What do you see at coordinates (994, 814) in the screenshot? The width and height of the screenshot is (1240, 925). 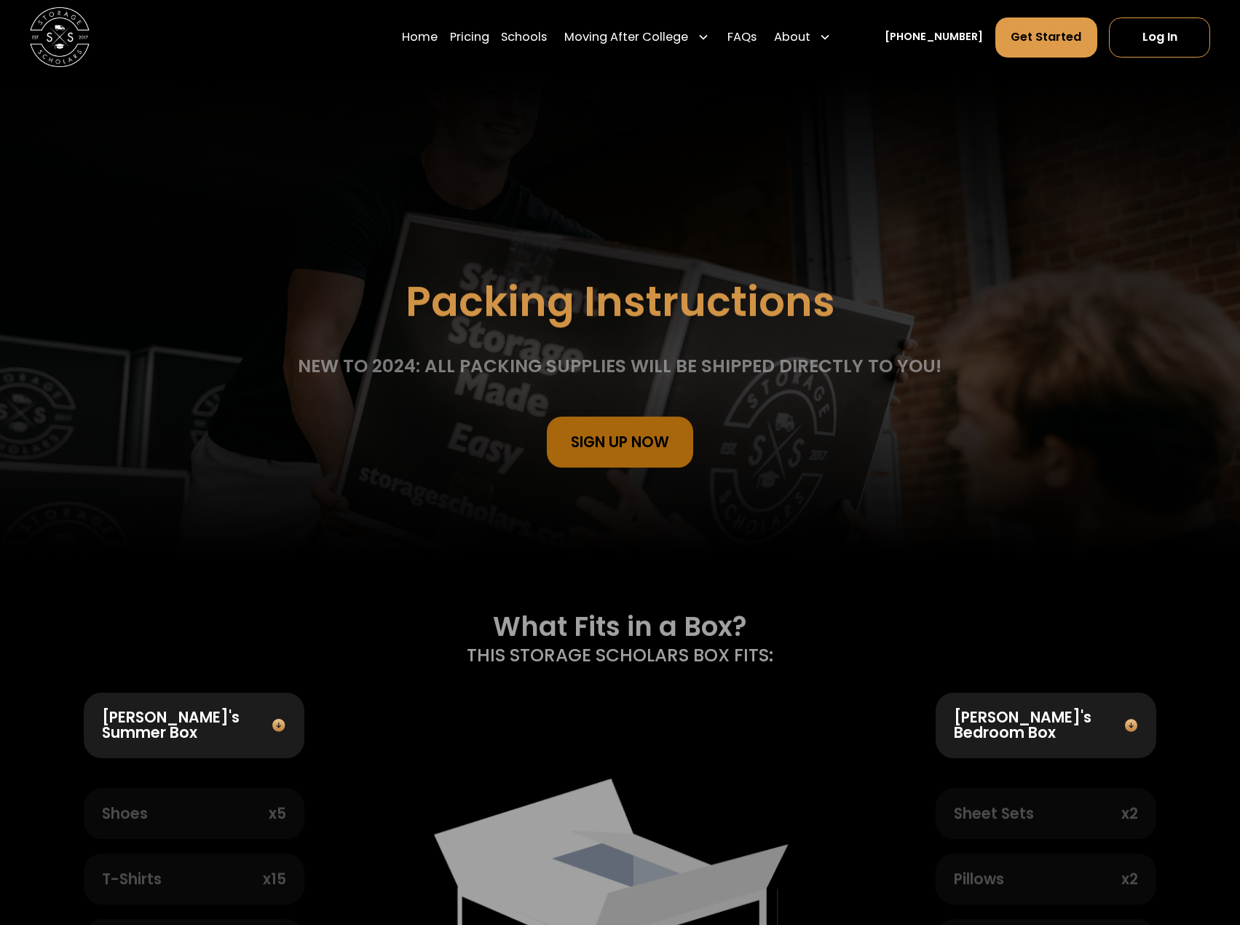 I see `div: Sheet Sets` at bounding box center [994, 814].